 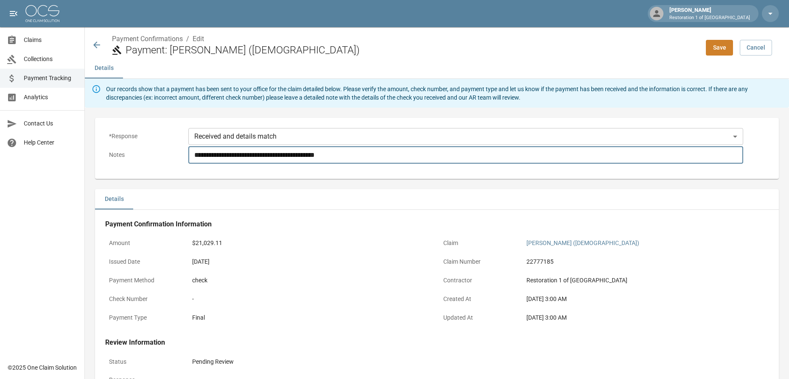 I want to click on a: Payment Confirmations, so click(x=147, y=39).